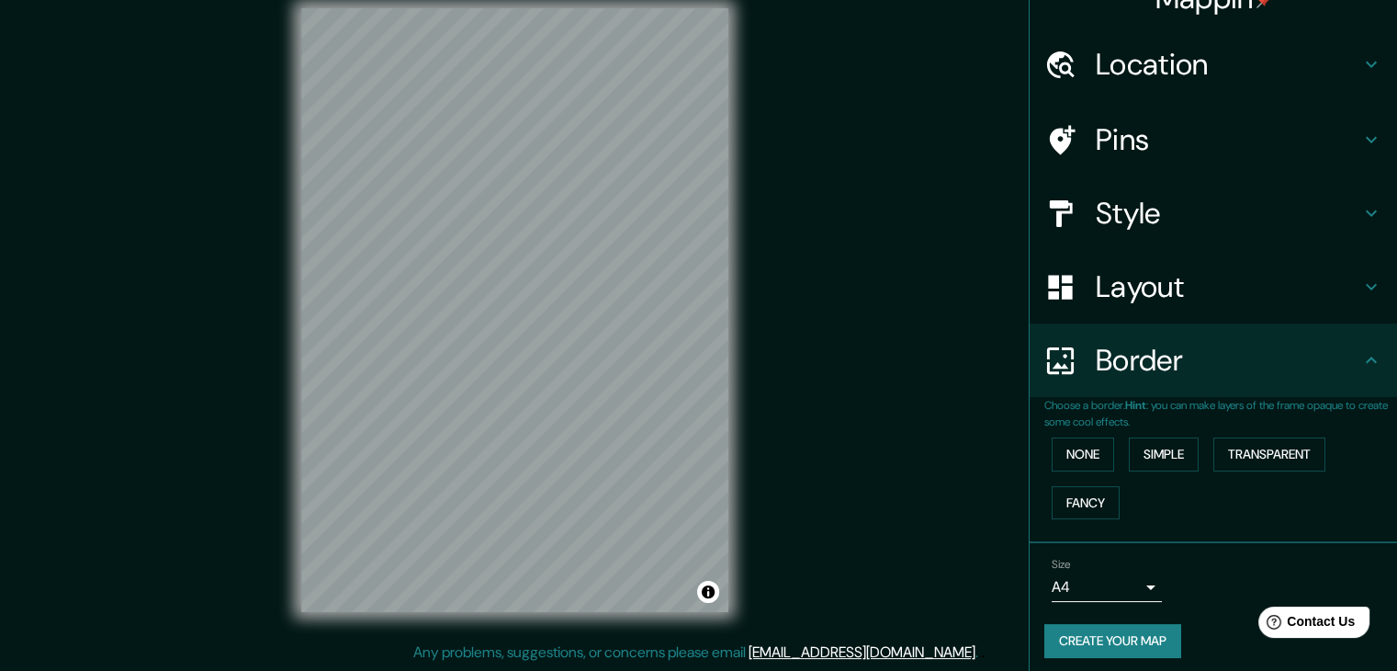 This screenshot has width=1397, height=671. Describe the element at coordinates (1107, 587) in the screenshot. I see `div: A4` at that location.